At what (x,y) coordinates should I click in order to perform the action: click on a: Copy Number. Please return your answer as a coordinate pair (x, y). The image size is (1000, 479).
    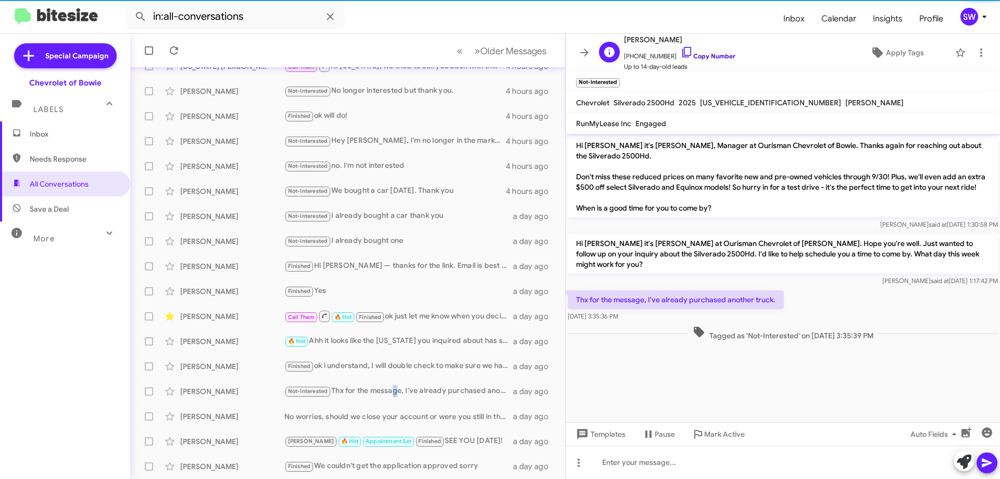
    Looking at the image, I should click on (708, 56).